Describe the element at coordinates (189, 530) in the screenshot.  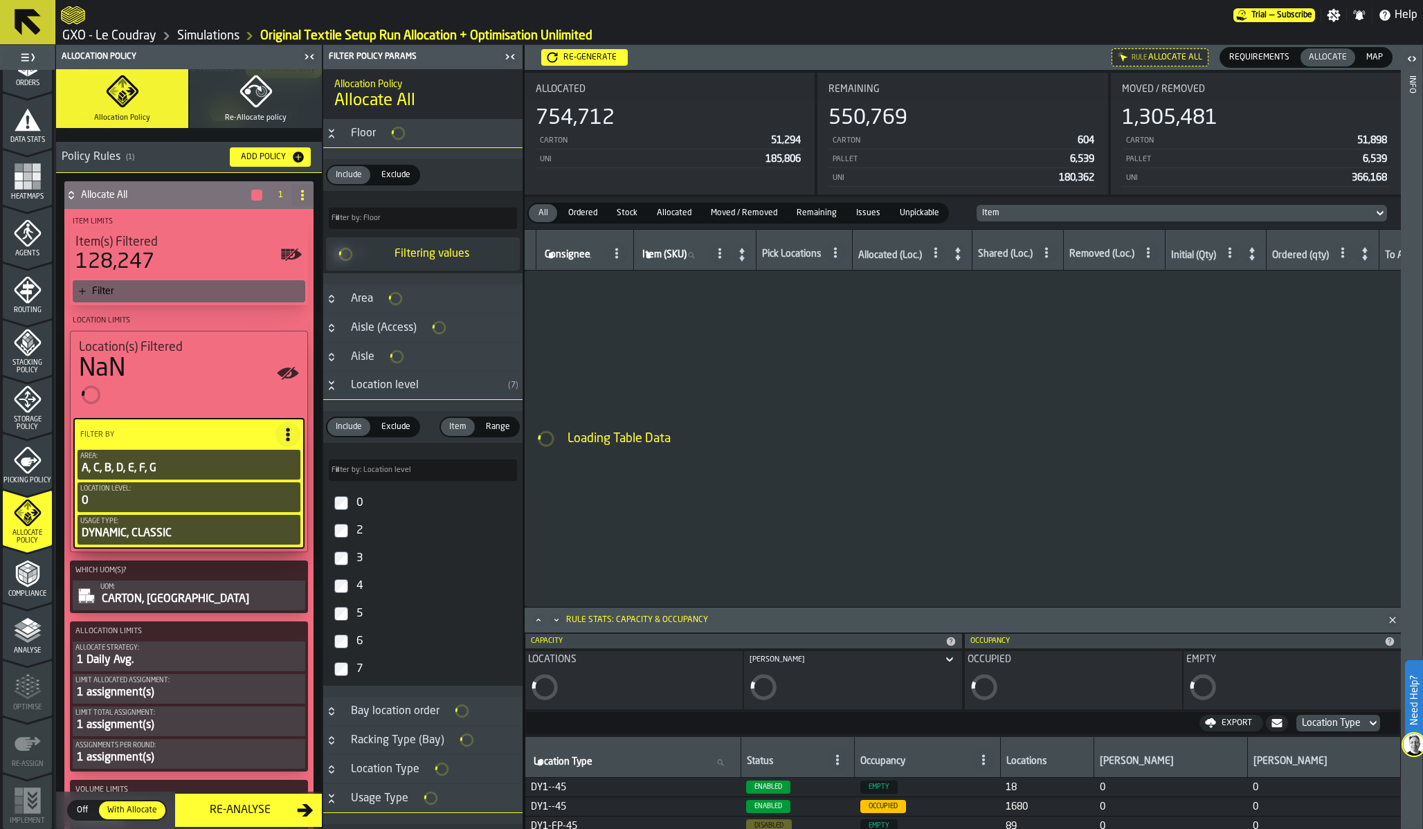
I see `button: Usage Type:DYNAMIC, CLASSIC` at that location.